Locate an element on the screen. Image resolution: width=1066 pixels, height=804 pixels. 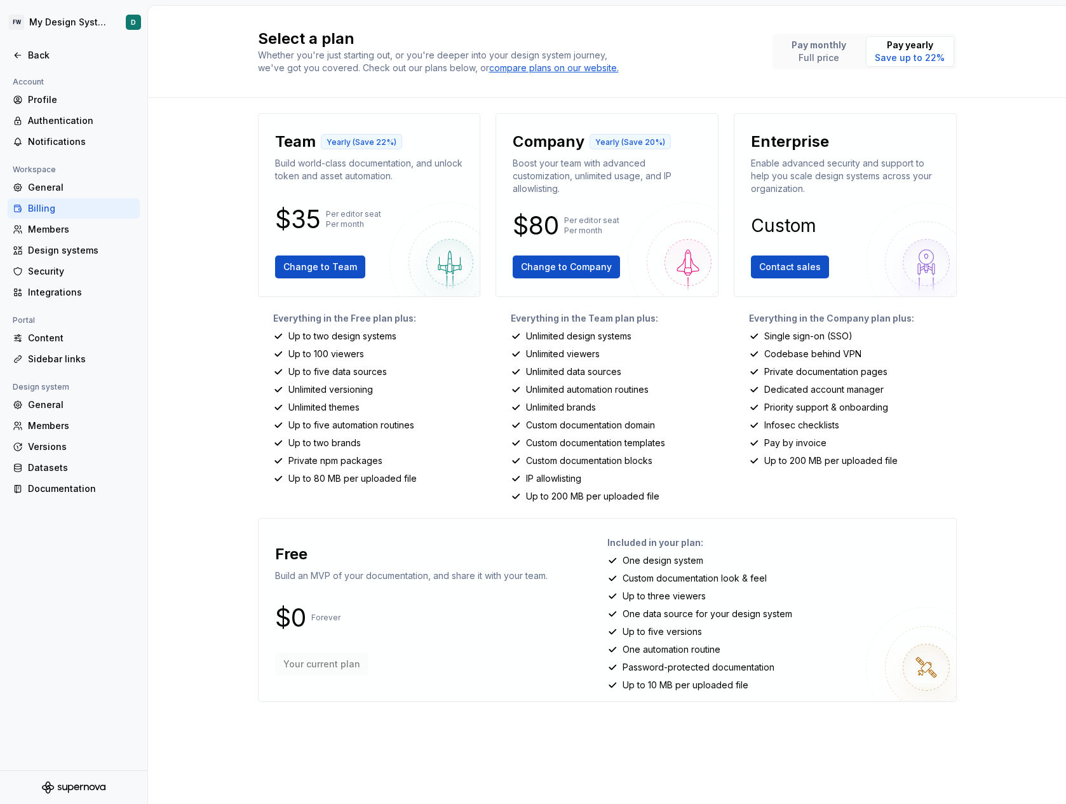
p: Build world-class documentation, and unlock token and asset automation. is located at coordinates (369, 170).